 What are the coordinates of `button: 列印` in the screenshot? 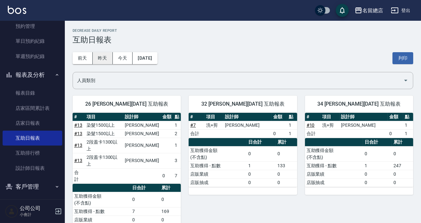 It's located at (403, 58).